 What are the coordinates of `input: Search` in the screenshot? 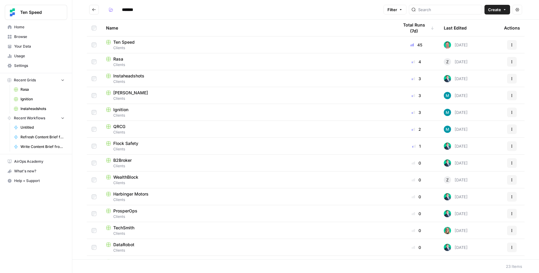 It's located at (449, 10).